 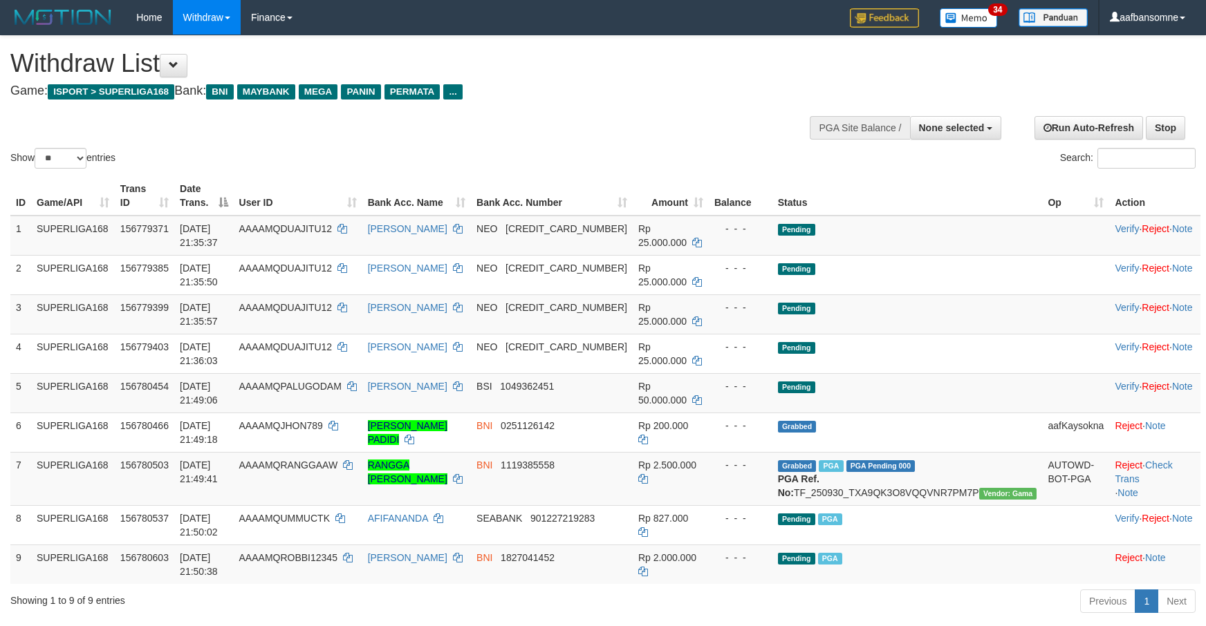 I want to click on label: Show entries, so click(x=63, y=158).